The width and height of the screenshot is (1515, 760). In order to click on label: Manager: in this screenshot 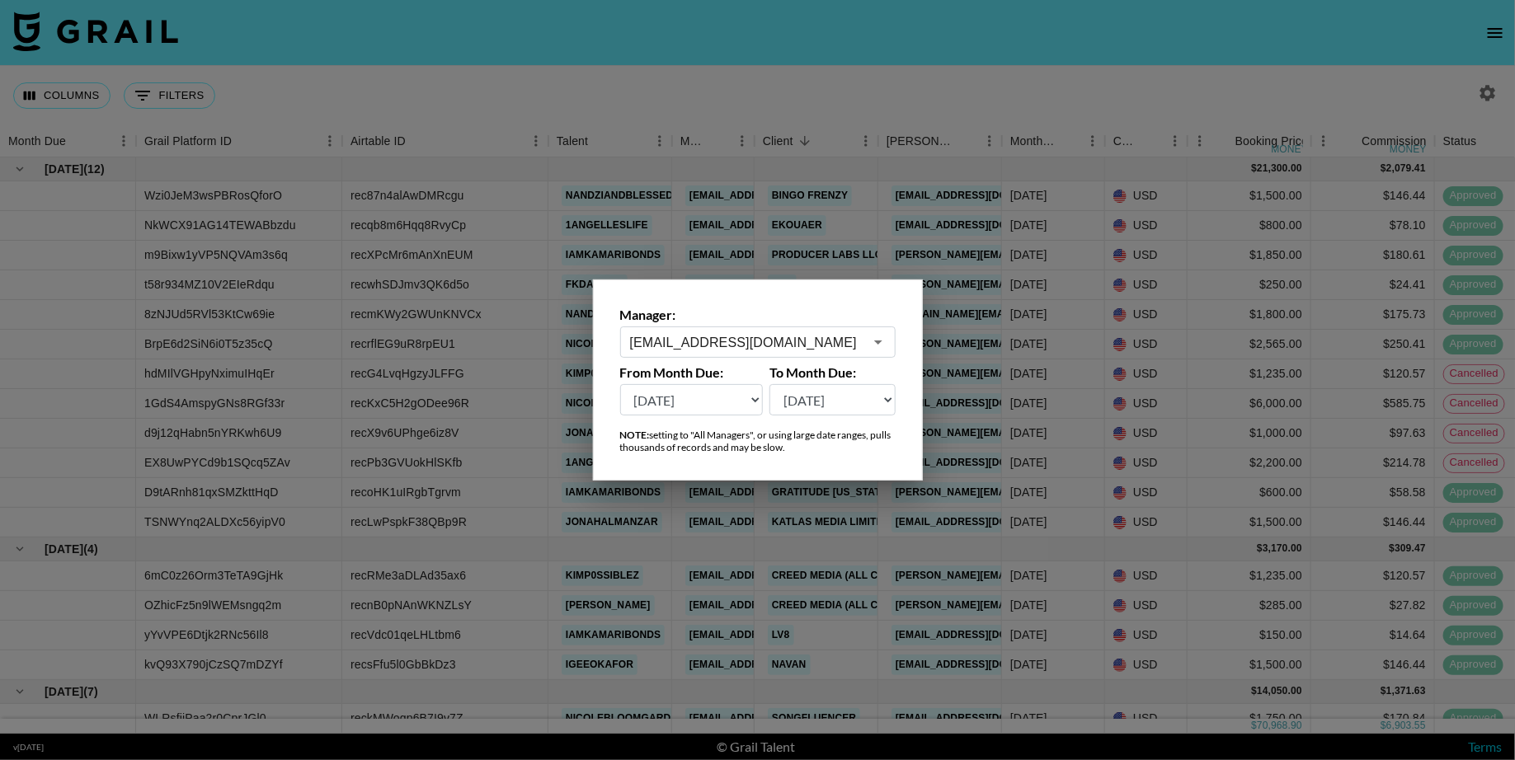, I will do `click(758, 315)`.